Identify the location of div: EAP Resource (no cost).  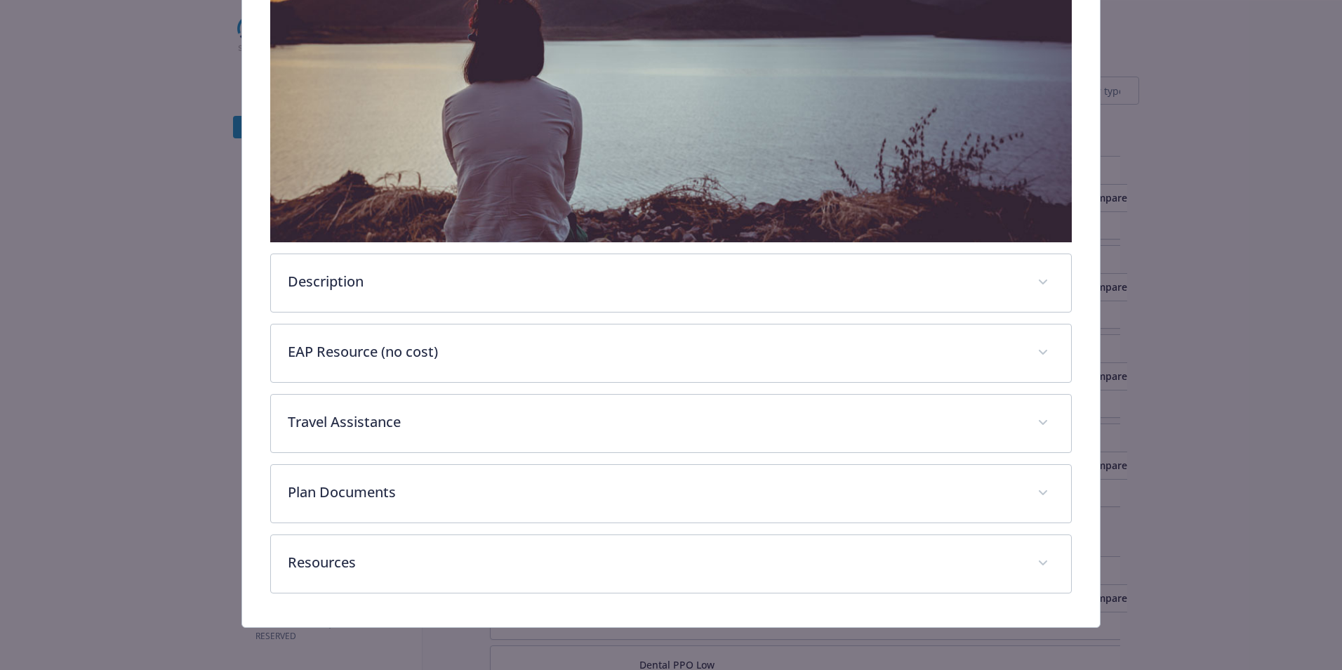
(671, 353).